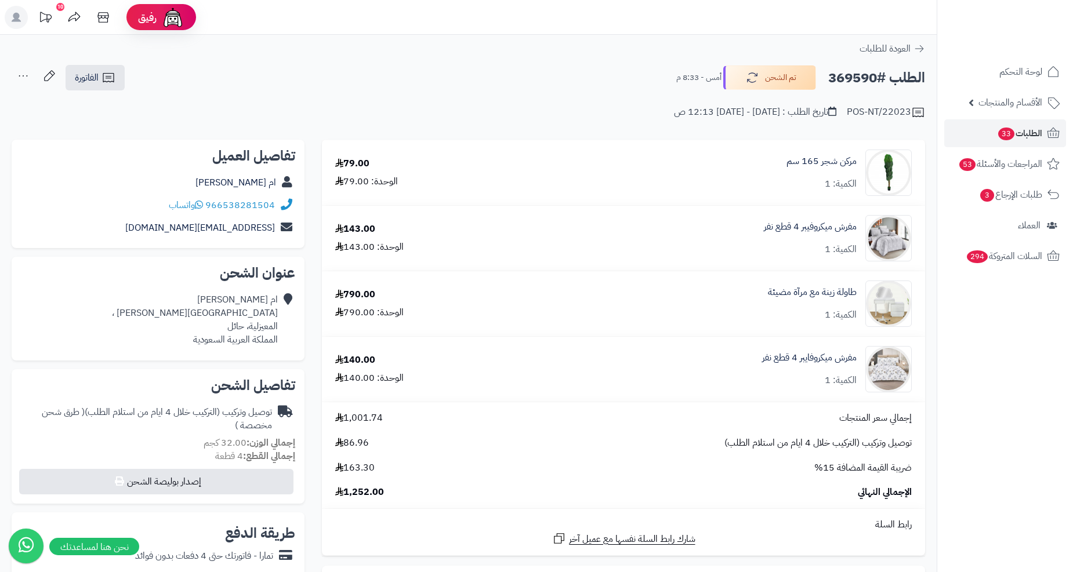 This screenshot has height=572, width=1073. Describe the element at coordinates (1005, 164) in the screenshot. I see `a: المراجعات والأسئلة53` at that location.